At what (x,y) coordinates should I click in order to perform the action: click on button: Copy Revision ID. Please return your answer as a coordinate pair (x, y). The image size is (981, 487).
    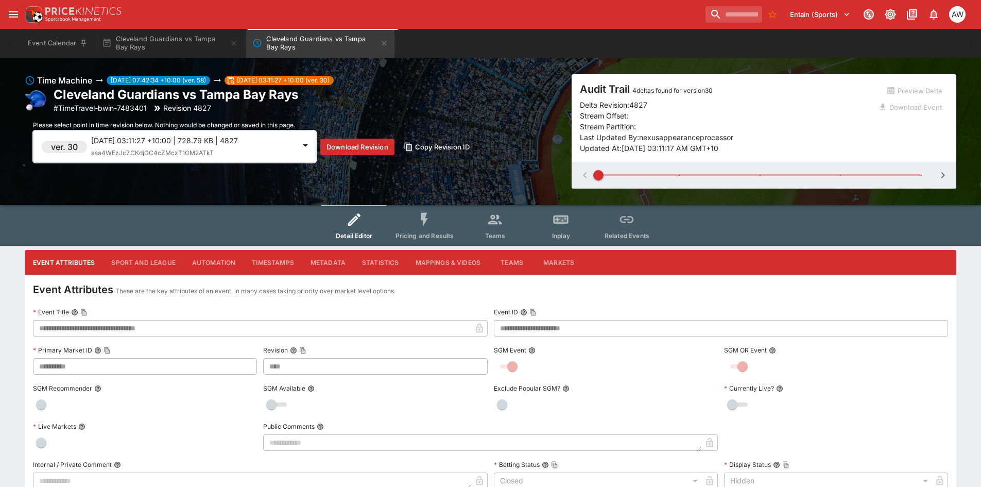
    Looking at the image, I should click on (437, 147).